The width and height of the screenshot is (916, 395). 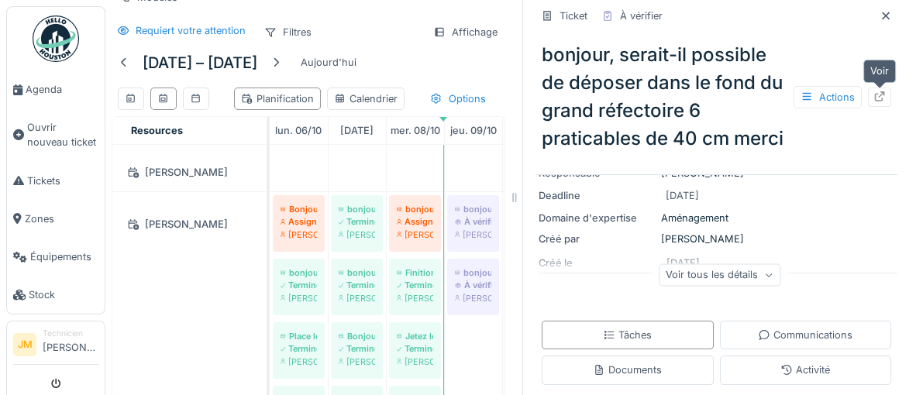 I want to click on div: Technicien, so click(x=71, y=333).